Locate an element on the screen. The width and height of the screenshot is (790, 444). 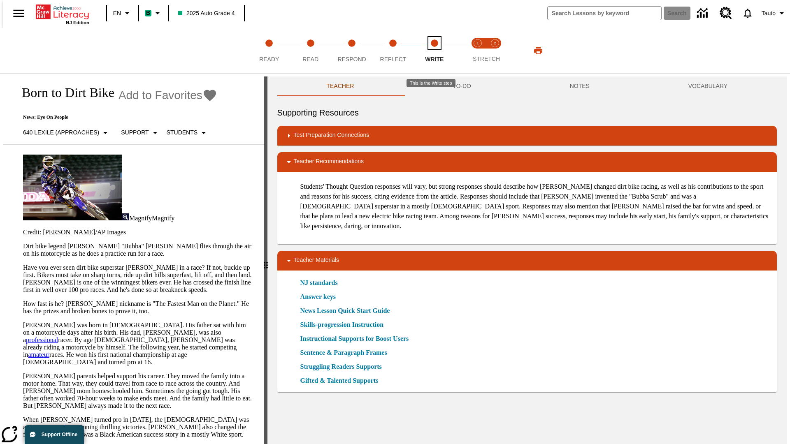
button: Select Lexile, 640 Lexile (Approaches) is located at coordinates (67, 133).